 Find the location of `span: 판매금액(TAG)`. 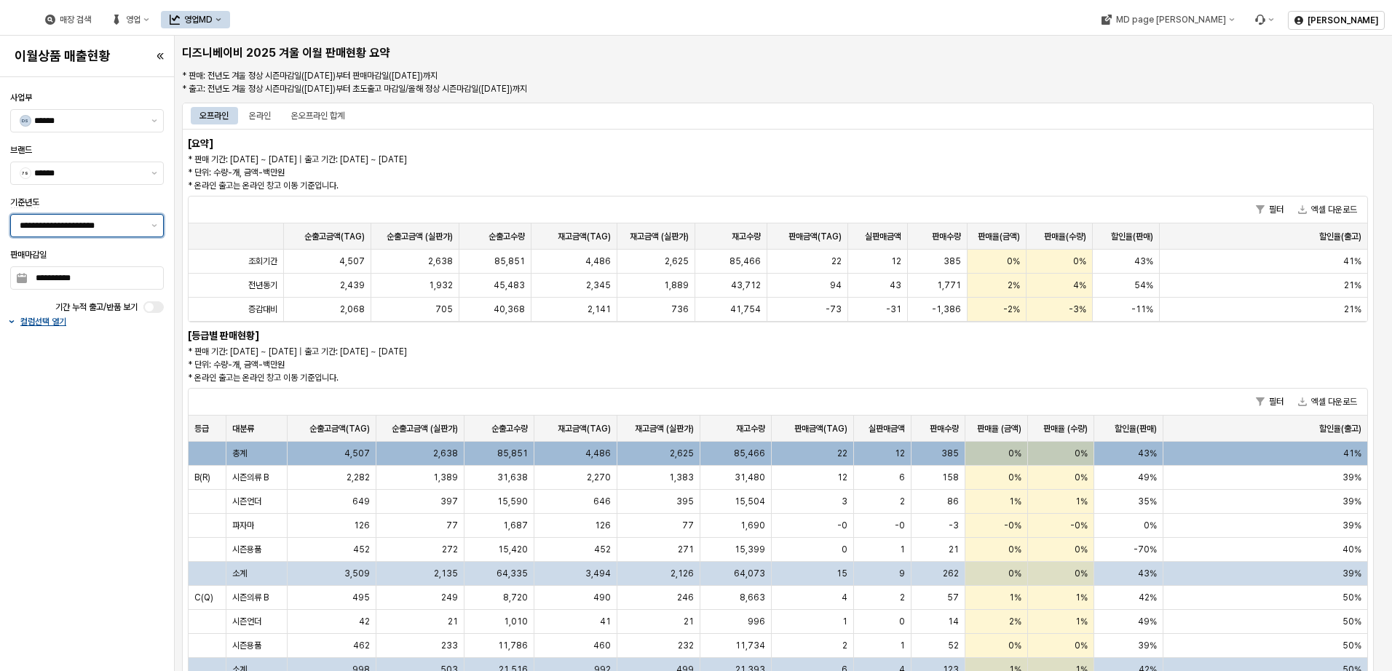

span: 판매금액(TAG) is located at coordinates (815, 237).